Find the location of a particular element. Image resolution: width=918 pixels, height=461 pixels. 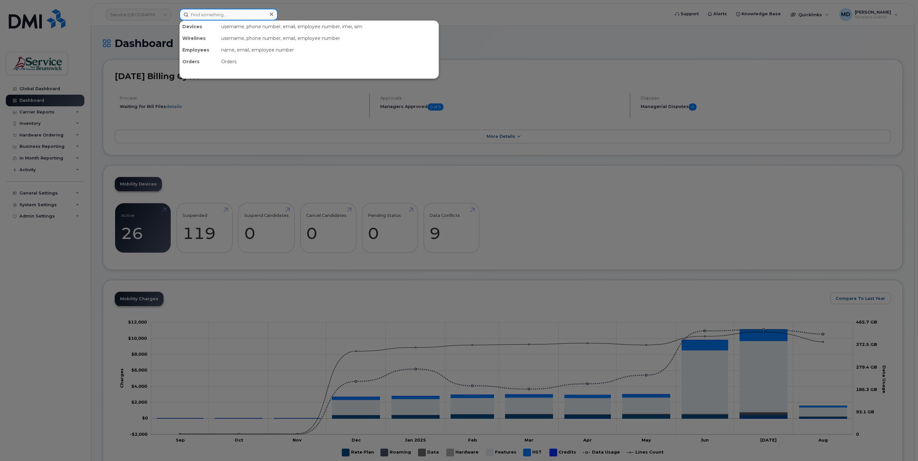

div: name, email, employee number is located at coordinates (329, 50).